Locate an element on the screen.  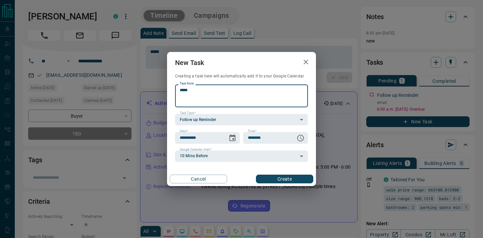
label: Google Calendar Alert is located at coordinates (196, 149).